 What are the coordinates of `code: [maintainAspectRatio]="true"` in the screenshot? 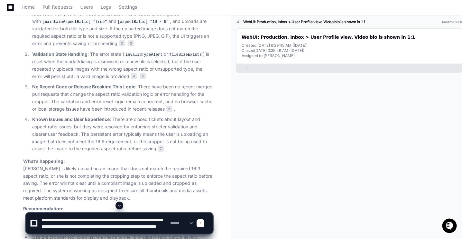 It's located at (75, 22).